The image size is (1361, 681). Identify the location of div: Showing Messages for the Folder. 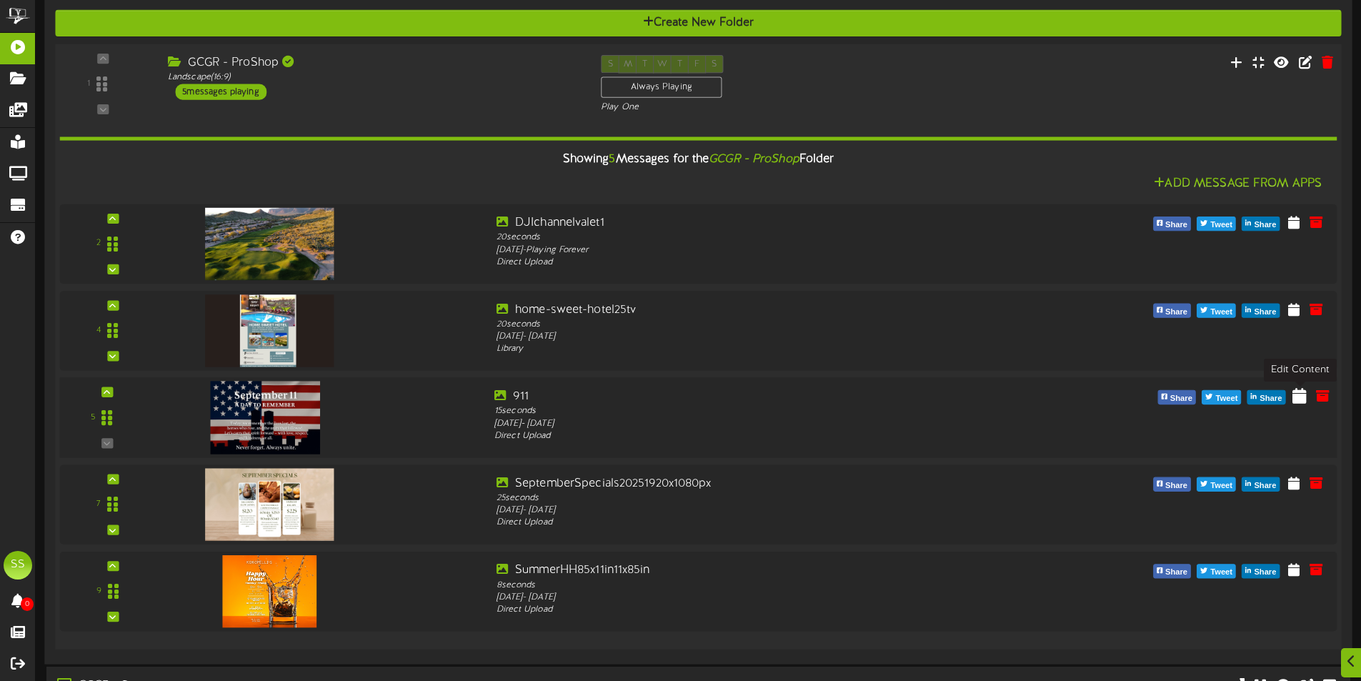
(698, 159).